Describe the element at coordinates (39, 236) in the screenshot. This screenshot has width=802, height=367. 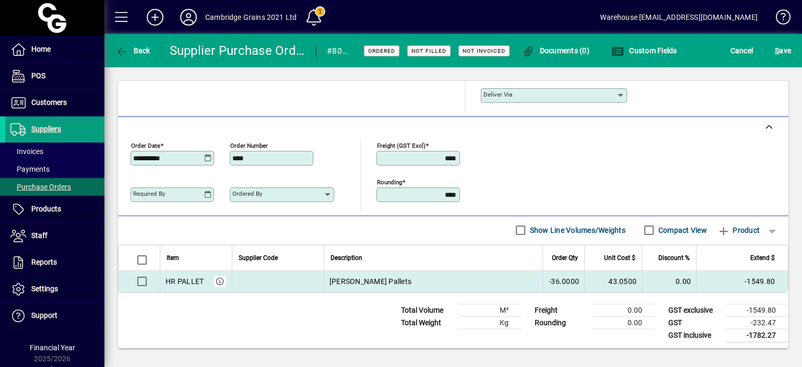
I see `span: Staff` at that location.